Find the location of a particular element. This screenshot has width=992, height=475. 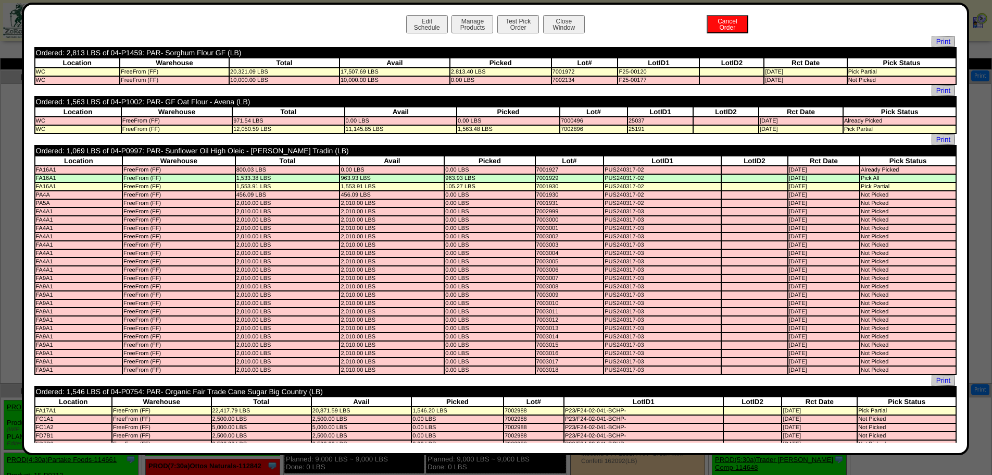

td: 7002134 is located at coordinates (585, 80).